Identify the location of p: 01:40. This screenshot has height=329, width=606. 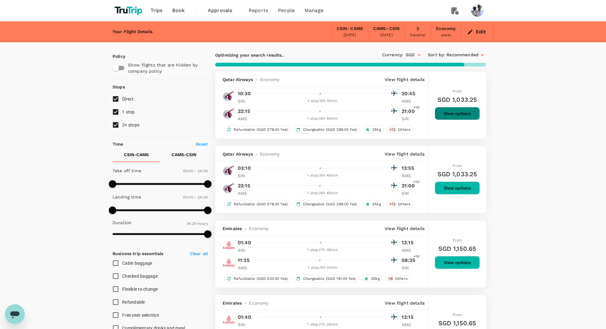
(244, 317).